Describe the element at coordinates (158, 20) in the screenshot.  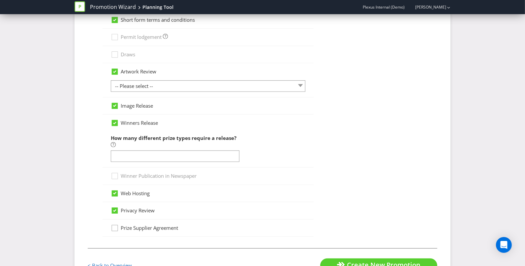
I see `span: Short form terms and conditions` at that location.